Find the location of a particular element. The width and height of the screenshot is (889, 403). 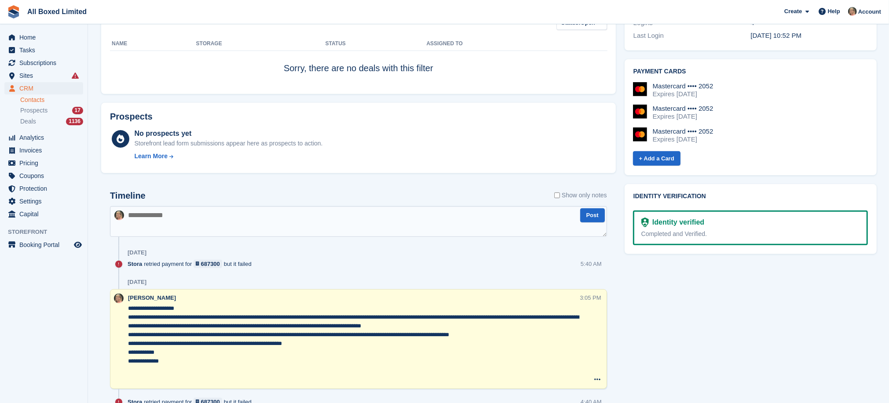

span: Storefront is located at coordinates (47, 232).